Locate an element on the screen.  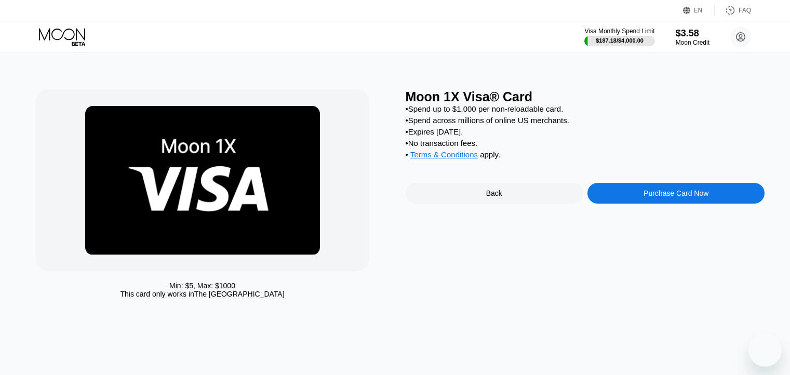
div: • apply . is located at coordinates (585, 156).